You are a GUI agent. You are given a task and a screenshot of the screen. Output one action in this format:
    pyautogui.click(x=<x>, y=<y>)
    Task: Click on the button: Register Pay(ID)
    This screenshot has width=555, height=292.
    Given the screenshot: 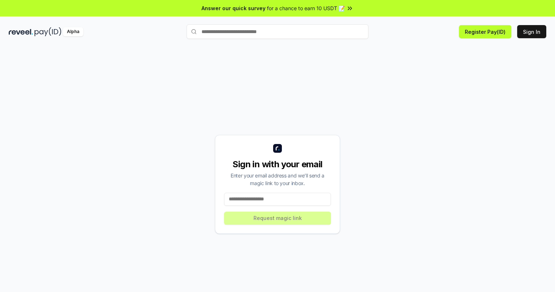 What is the action you would take?
    pyautogui.click(x=485, y=32)
    